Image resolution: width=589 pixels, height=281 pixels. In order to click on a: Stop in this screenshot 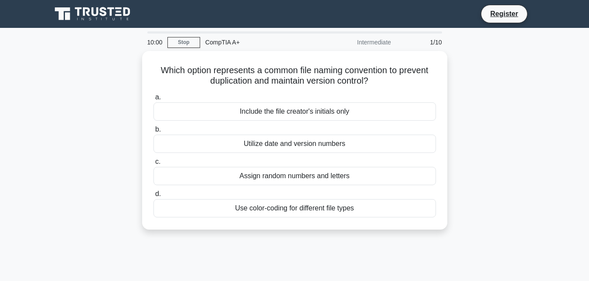, I will do `click(184, 42)`.